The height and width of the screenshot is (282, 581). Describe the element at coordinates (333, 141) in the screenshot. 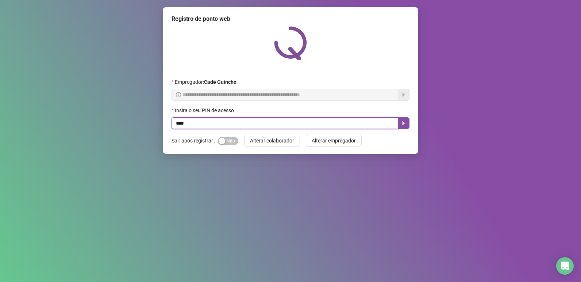

I see `button: Alterar empregador` at that location.